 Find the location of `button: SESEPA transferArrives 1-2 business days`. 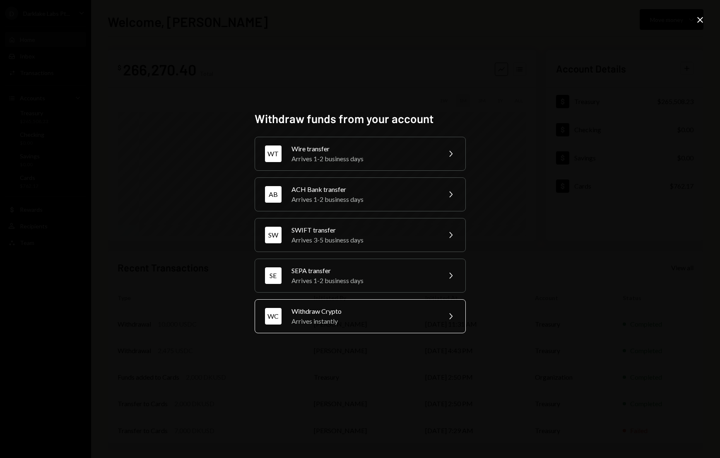

button: SESEPA transferArrives 1-2 business days is located at coordinates (360, 275).